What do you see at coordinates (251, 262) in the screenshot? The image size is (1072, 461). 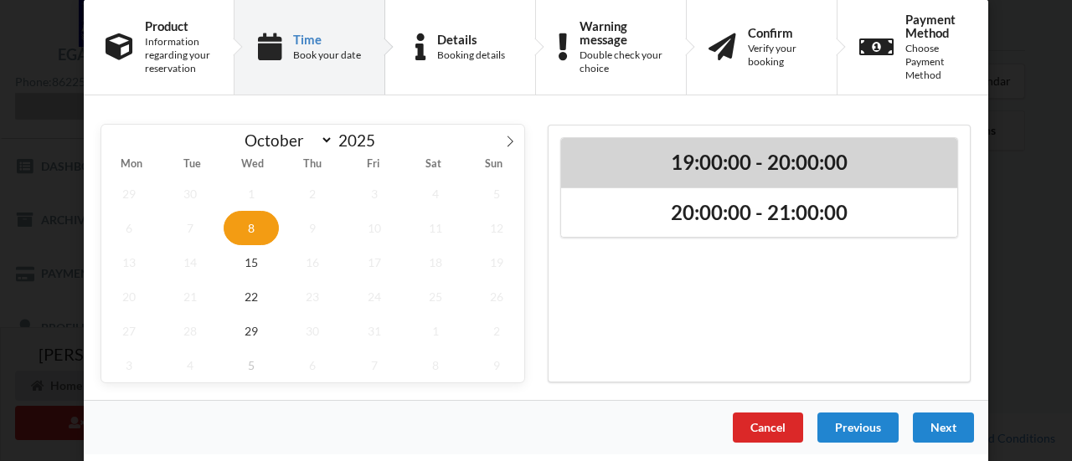 I see `span: October 15, 2025` at bounding box center [251, 262].